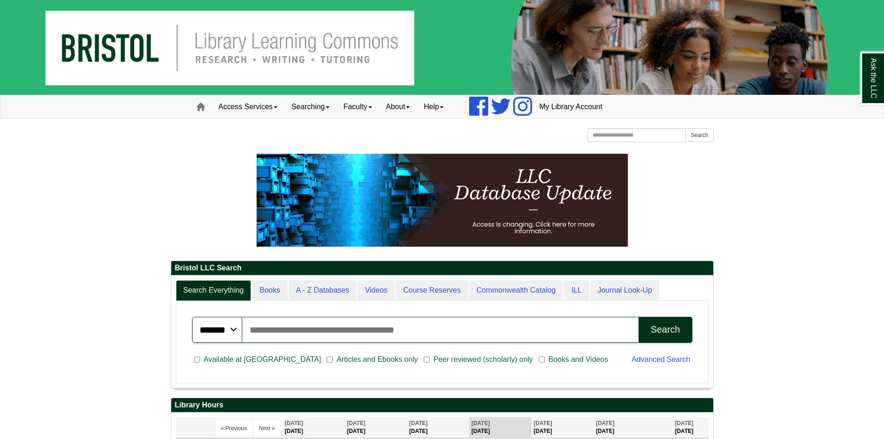 Image resolution: width=884 pixels, height=439 pixels. What do you see at coordinates (358, 107) in the screenshot?
I see `a: Faculty` at bounding box center [358, 107].